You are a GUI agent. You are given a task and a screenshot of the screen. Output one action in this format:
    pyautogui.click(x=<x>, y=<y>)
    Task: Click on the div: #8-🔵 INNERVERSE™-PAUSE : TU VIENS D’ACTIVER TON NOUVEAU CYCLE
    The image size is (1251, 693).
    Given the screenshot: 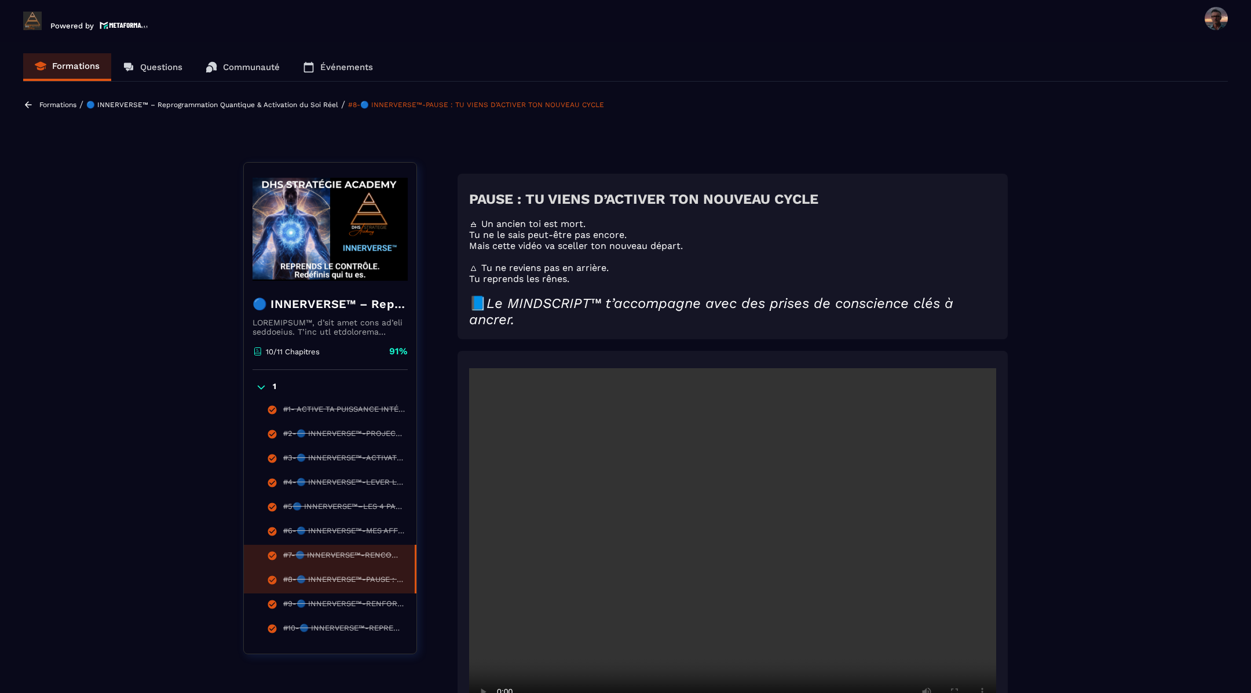 What is the action you would take?
    pyautogui.click(x=343, y=582)
    